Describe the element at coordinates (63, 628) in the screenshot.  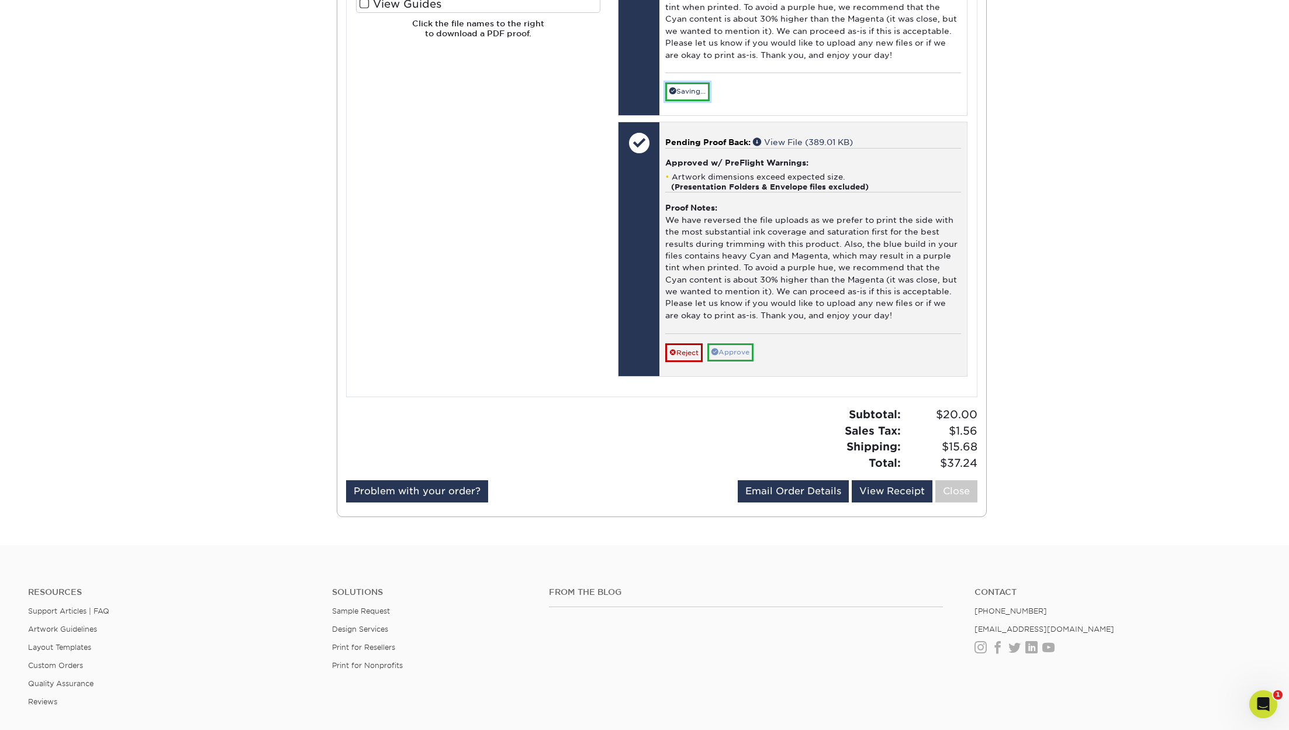
I see `a: Artwork Guidelines` at that location.